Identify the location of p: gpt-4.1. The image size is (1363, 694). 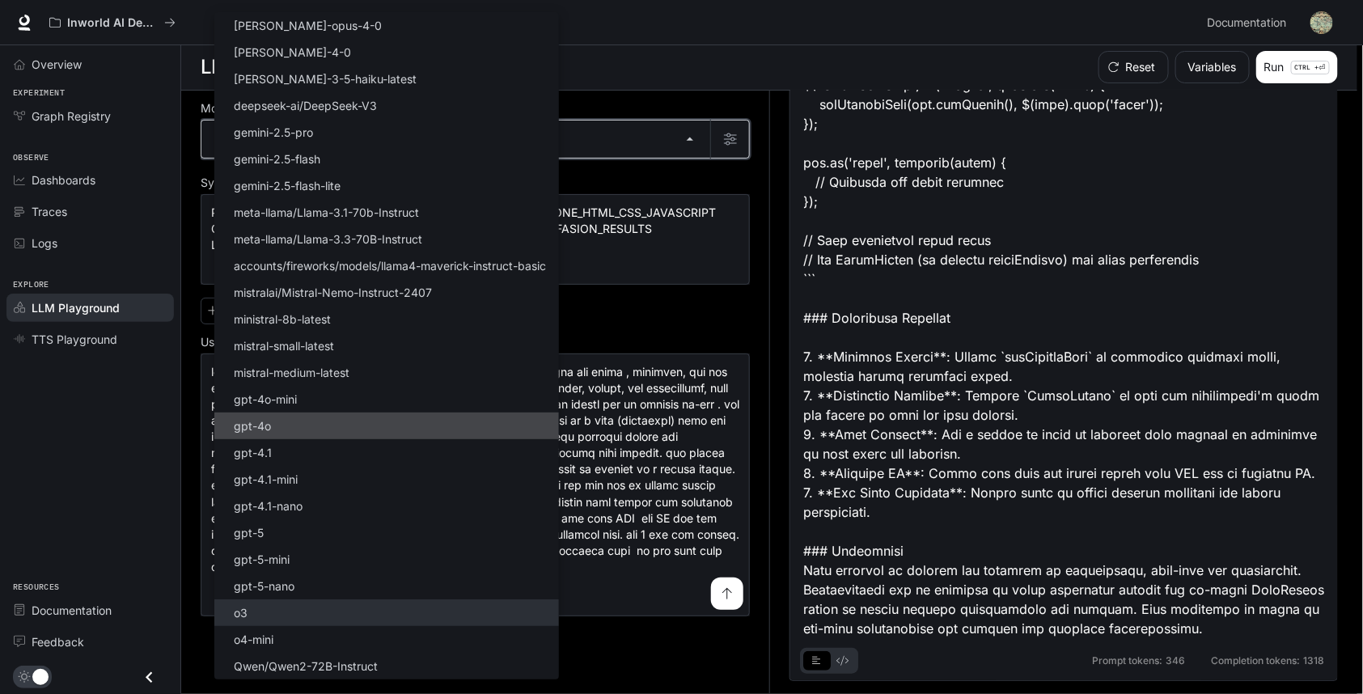
(252, 452).